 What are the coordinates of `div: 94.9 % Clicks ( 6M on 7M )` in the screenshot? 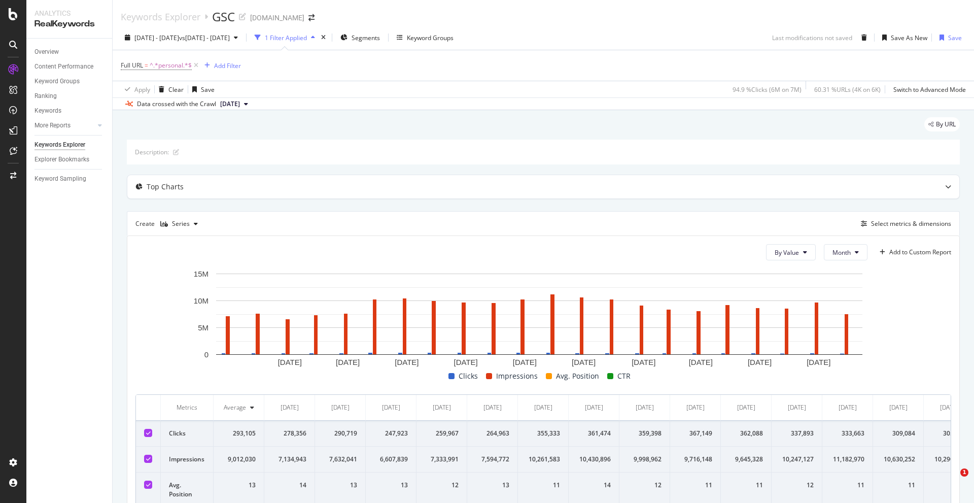 It's located at (767, 89).